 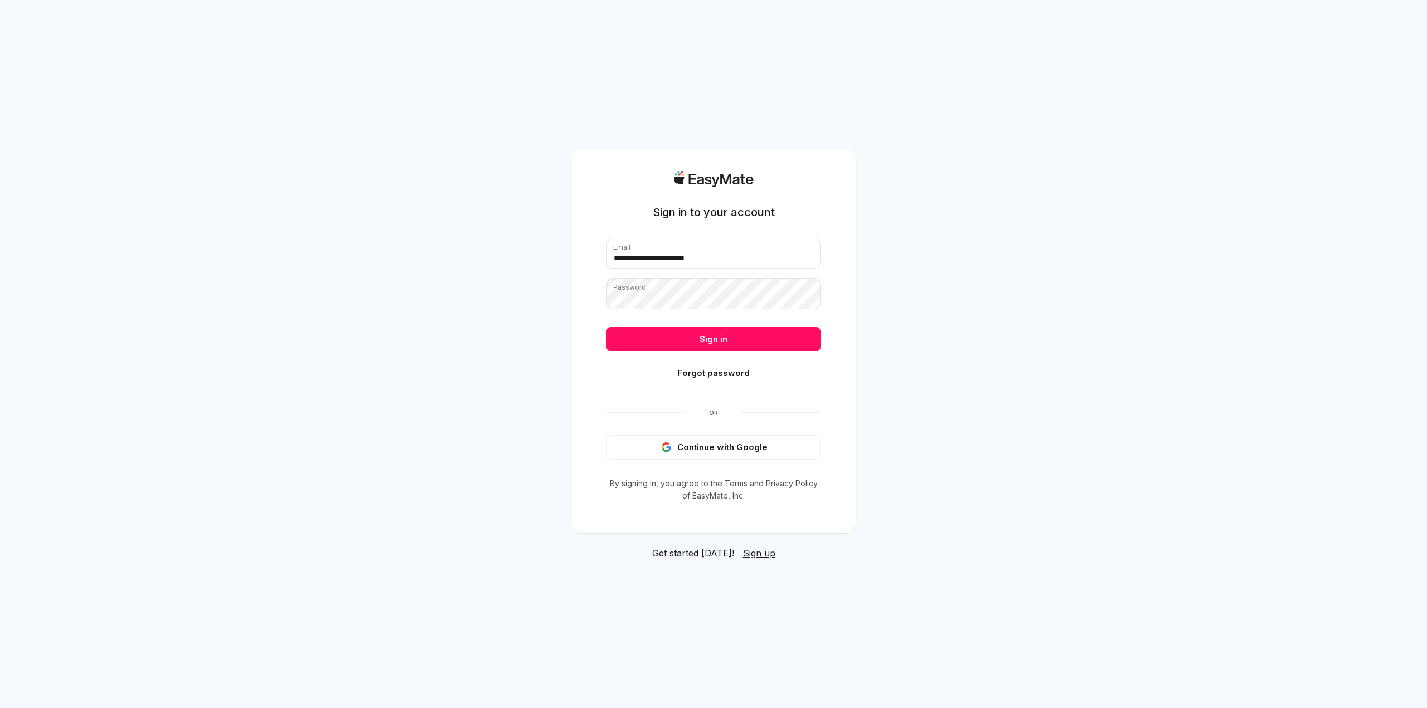 What do you see at coordinates (791, 483) in the screenshot?
I see `a: Privacy Policy` at bounding box center [791, 483].